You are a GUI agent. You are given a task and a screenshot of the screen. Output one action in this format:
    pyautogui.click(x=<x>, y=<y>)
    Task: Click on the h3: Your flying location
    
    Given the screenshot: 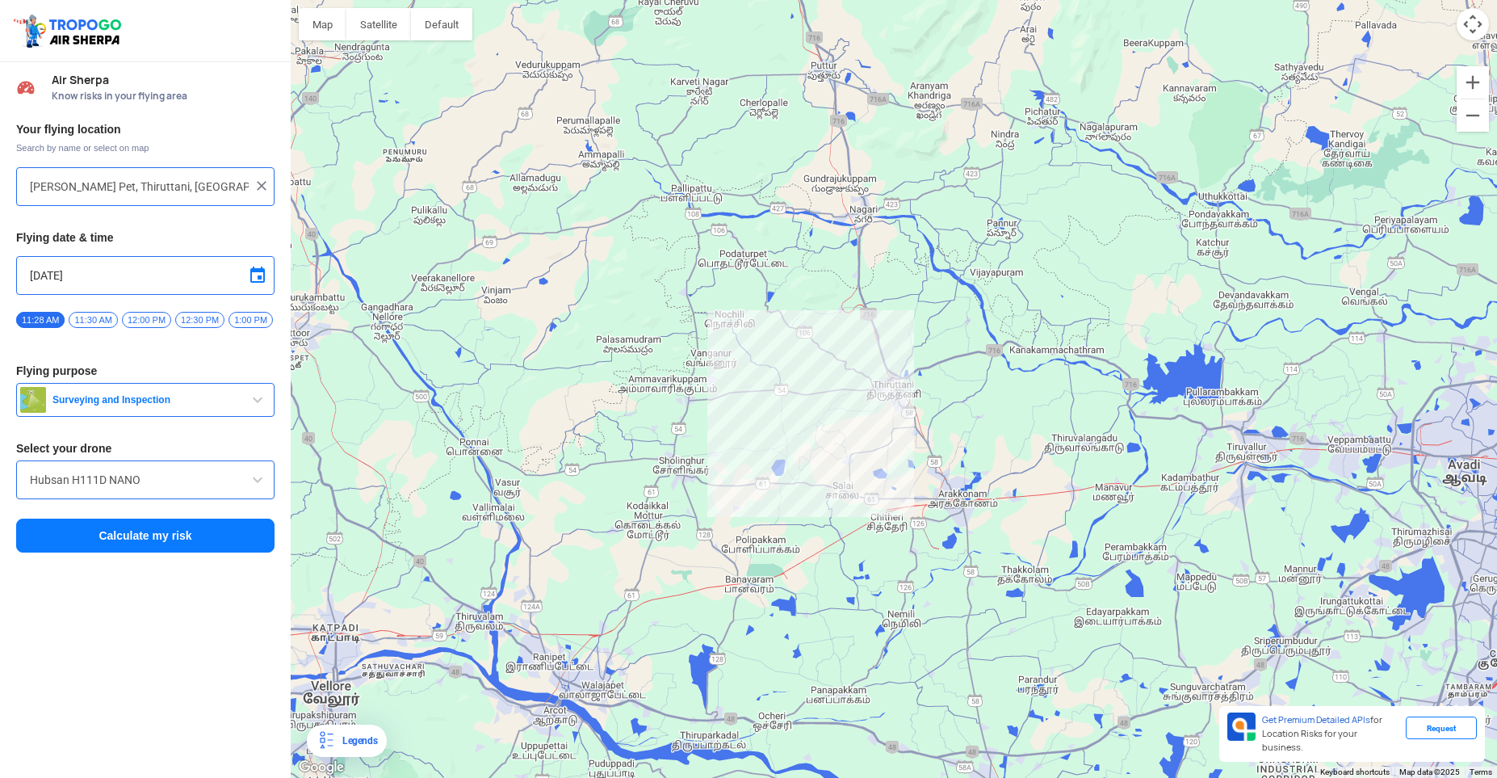 What is the action you would take?
    pyautogui.click(x=145, y=129)
    